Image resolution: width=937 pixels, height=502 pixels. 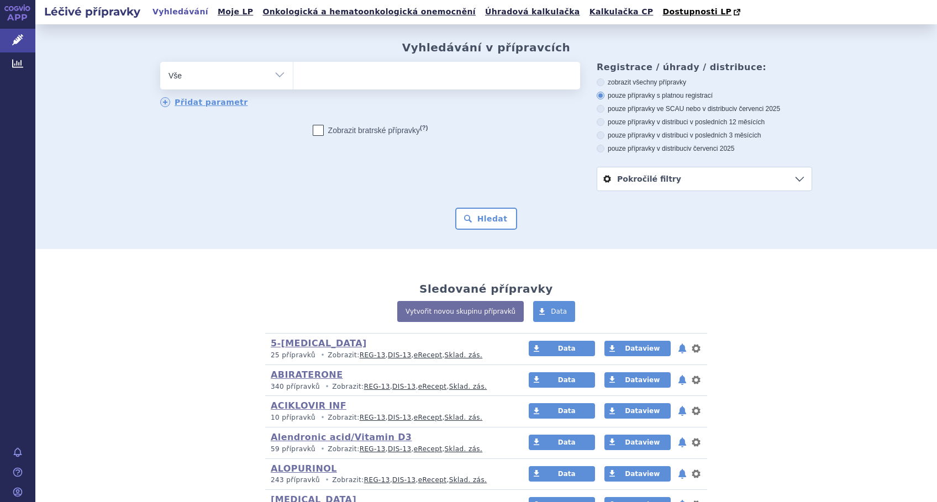 I want to click on a: Vyhledávání, so click(x=180, y=12).